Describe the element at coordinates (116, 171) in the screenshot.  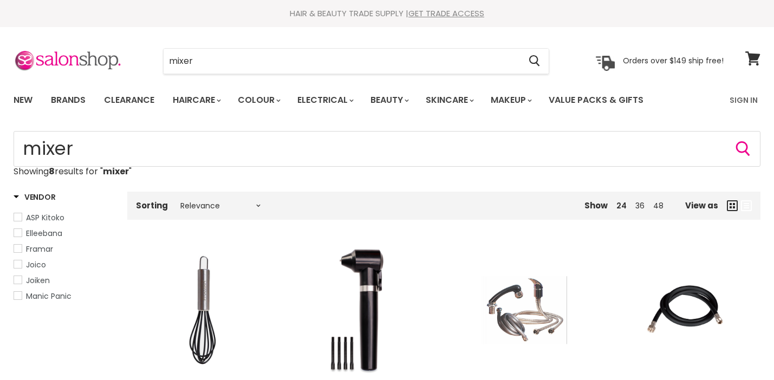
I see `strong: mixer` at that location.